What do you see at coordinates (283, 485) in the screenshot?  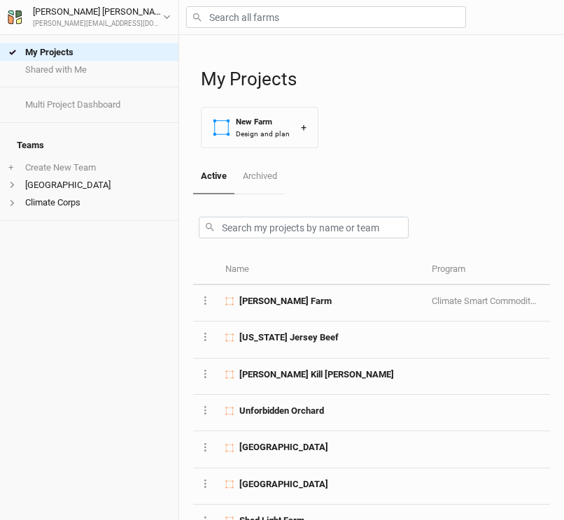 I see `span: White Rocks Farm` at bounding box center [283, 485].